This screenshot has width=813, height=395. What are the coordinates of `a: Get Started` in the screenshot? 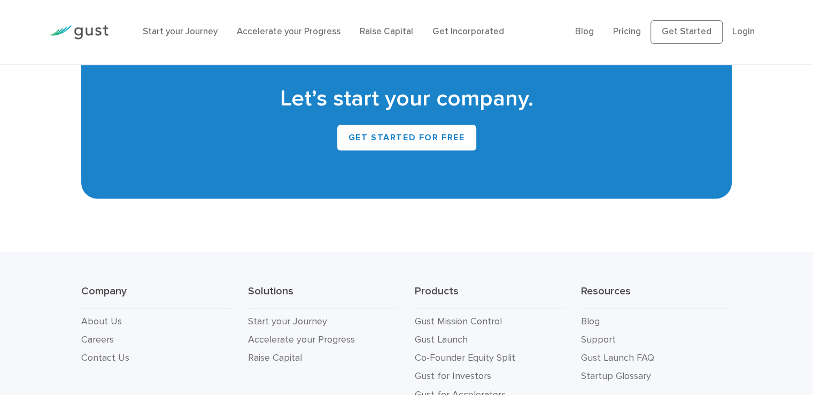 It's located at (687, 32).